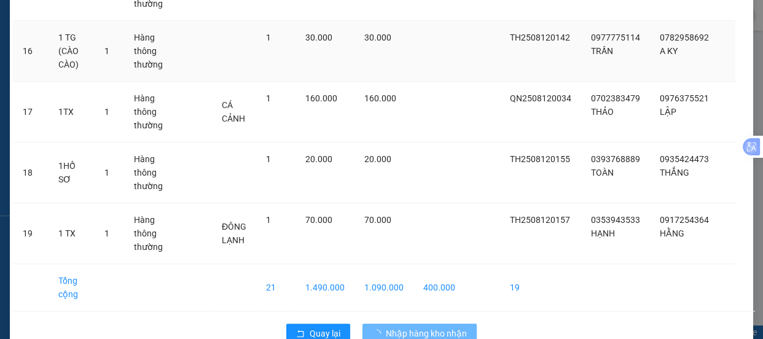  What do you see at coordinates (685, 159) in the screenshot?
I see `span: 0935424473` at bounding box center [685, 159].